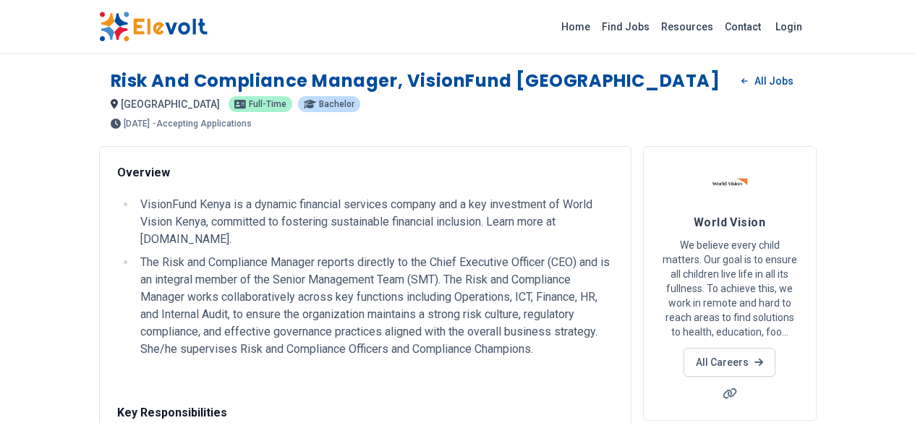 This screenshot has height=423, width=915. I want to click on a: All Careers, so click(729, 362).